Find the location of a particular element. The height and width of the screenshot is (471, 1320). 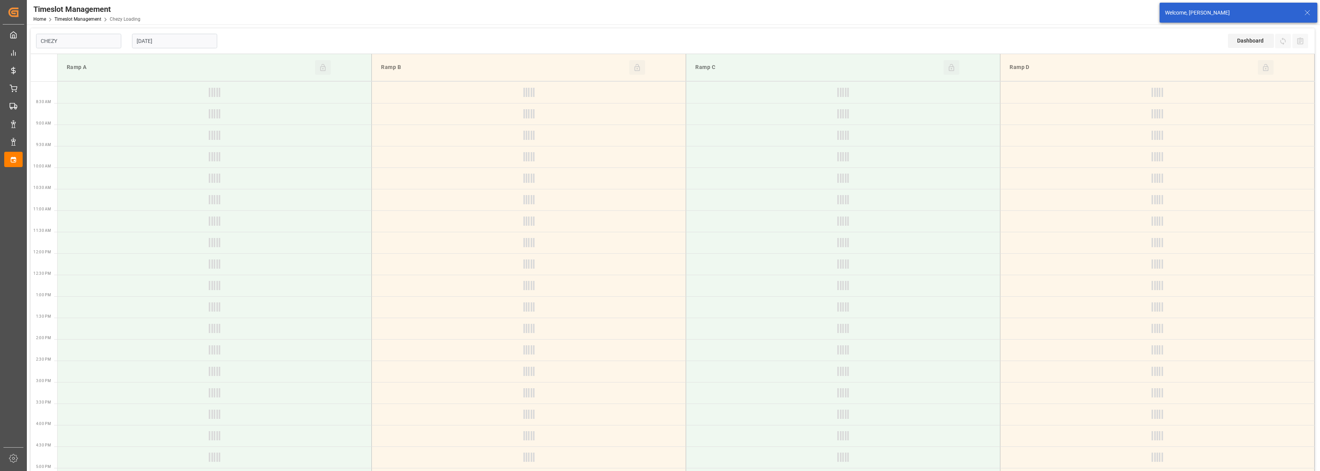

span: 11:30 AM is located at coordinates (42, 231).